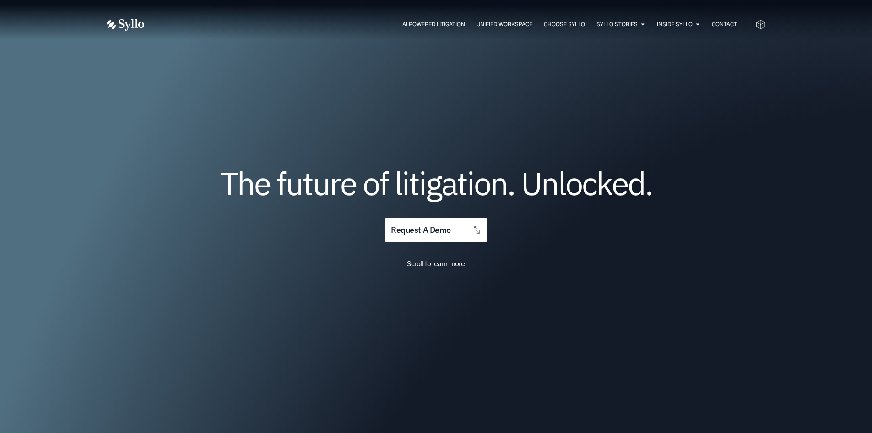 This screenshot has width=872, height=433. Describe the element at coordinates (725, 24) in the screenshot. I see `span: Contact` at that location.